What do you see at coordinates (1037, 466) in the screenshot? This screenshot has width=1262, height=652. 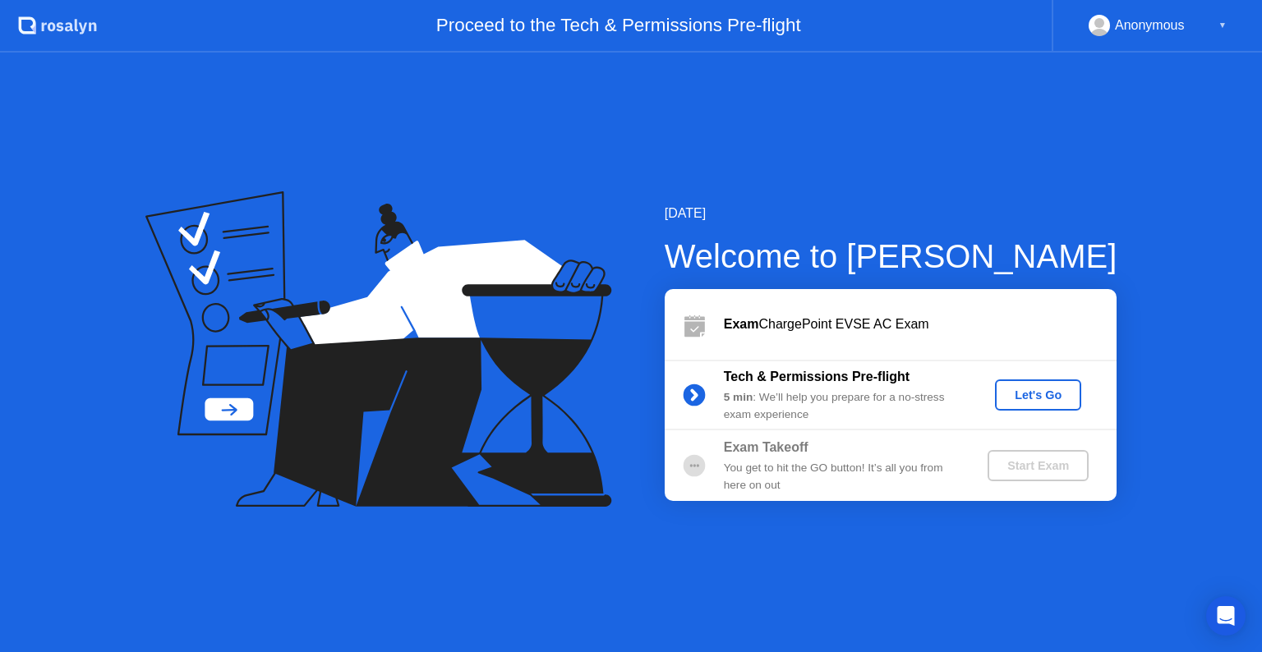 I see `button: Start Exam` at bounding box center [1037, 466].